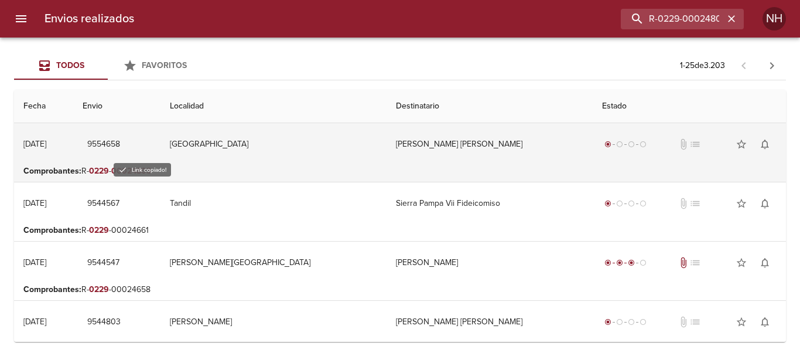 This screenshot has width=800, height=356. I want to click on span: Pagina anterior, so click(744, 65).